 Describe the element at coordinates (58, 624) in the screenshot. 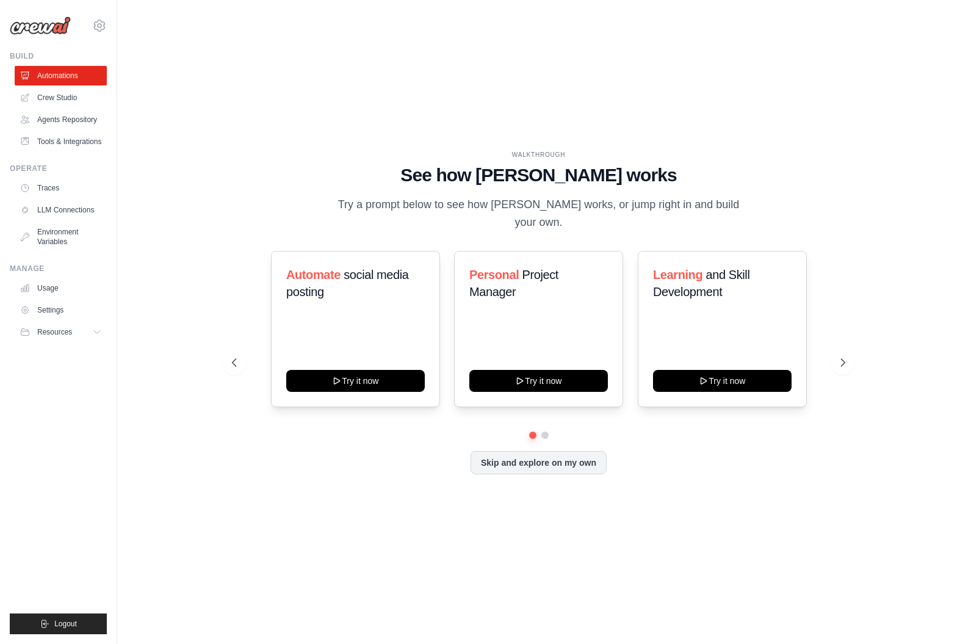

I see `button: Logout` at that location.